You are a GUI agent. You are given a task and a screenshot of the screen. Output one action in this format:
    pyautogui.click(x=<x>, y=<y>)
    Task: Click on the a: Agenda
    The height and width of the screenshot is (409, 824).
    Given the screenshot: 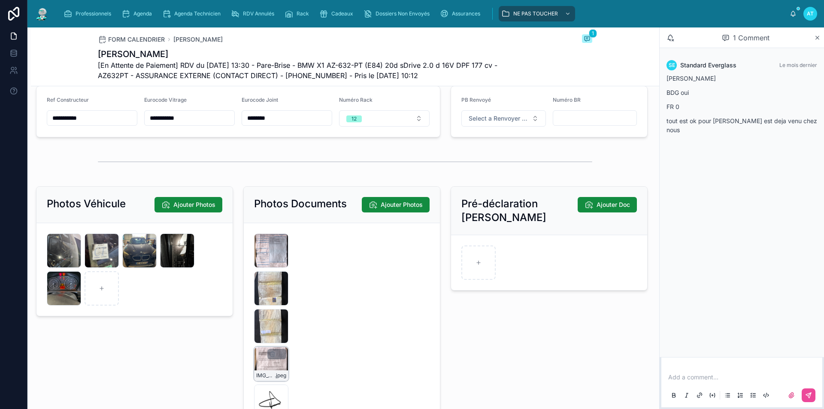 What is the action you would take?
    pyautogui.click(x=138, y=14)
    